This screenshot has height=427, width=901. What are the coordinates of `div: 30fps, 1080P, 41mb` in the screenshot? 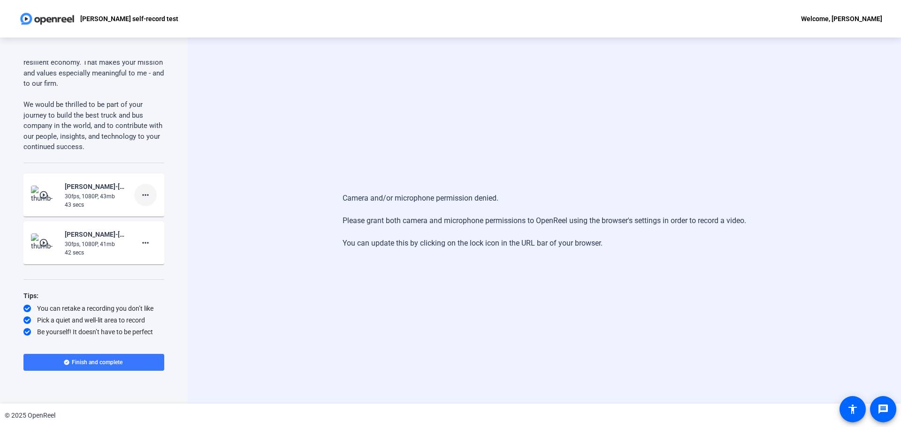 It's located at (96, 244).